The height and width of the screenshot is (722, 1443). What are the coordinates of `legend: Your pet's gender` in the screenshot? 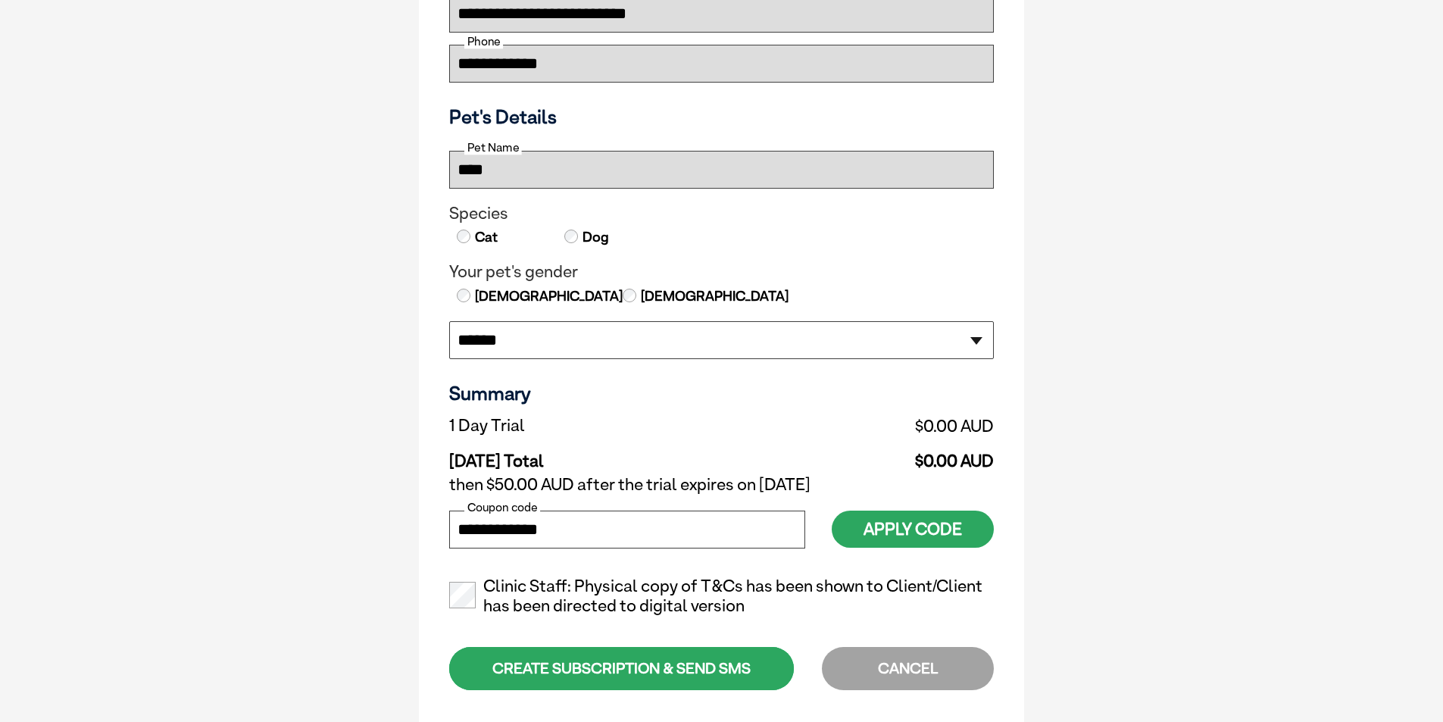 It's located at (721, 272).